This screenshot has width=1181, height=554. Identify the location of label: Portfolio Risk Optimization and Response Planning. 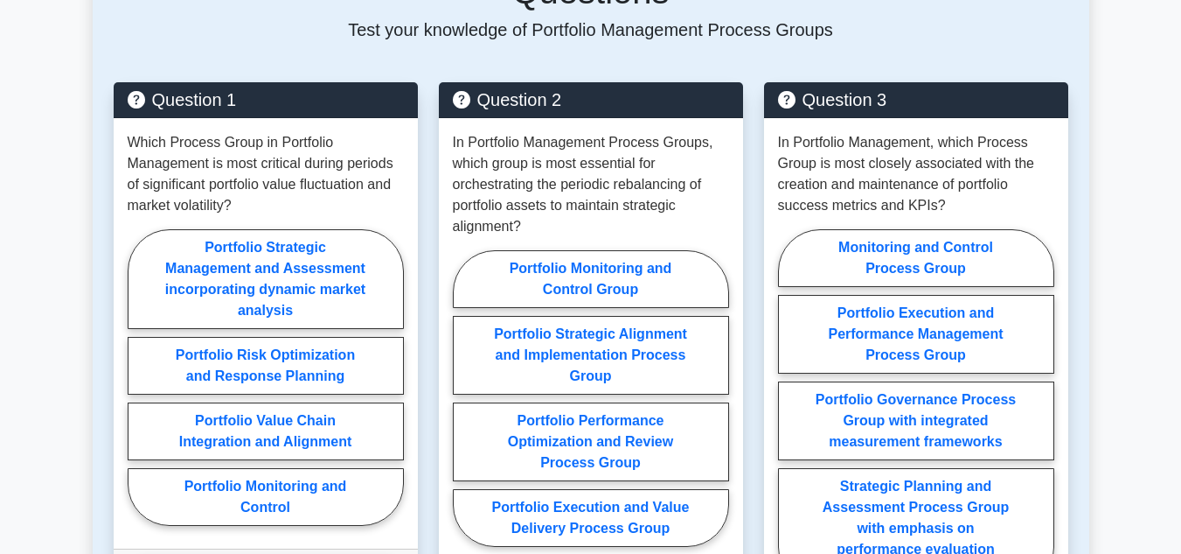
(266, 366).